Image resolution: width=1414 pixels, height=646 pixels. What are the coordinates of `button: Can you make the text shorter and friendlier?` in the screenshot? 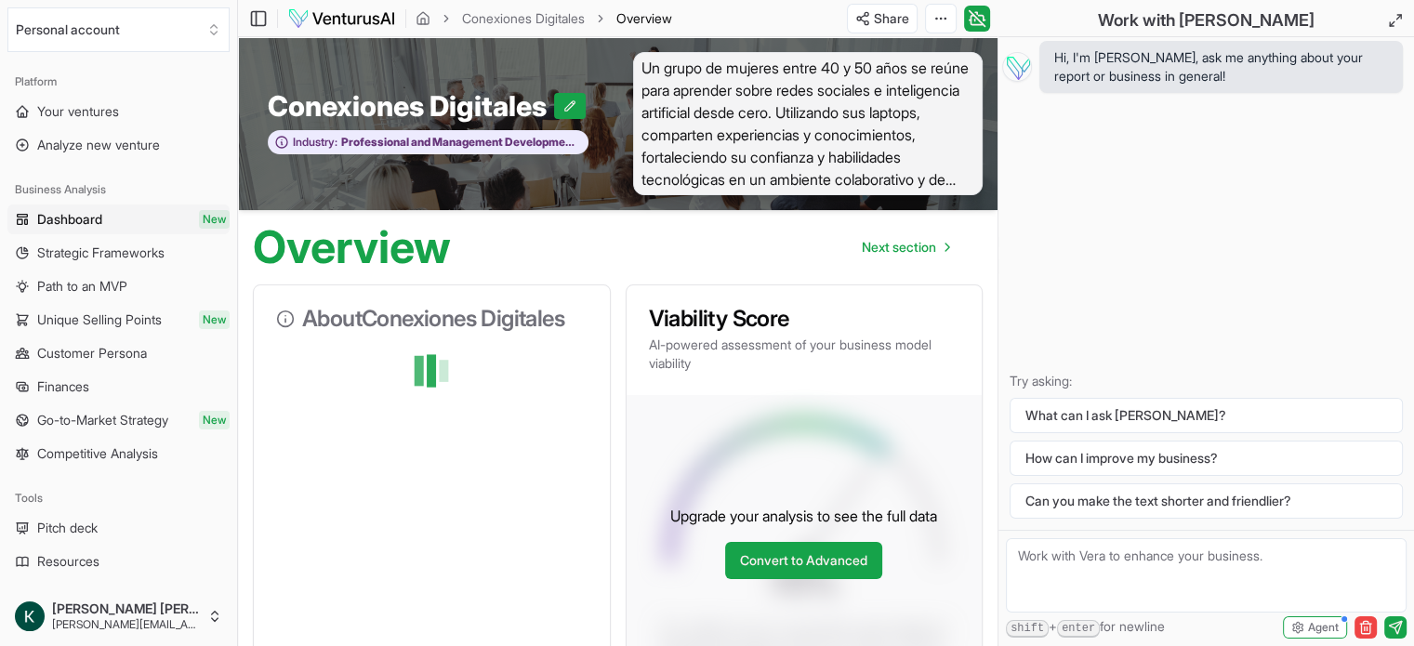 It's located at (1206, 501).